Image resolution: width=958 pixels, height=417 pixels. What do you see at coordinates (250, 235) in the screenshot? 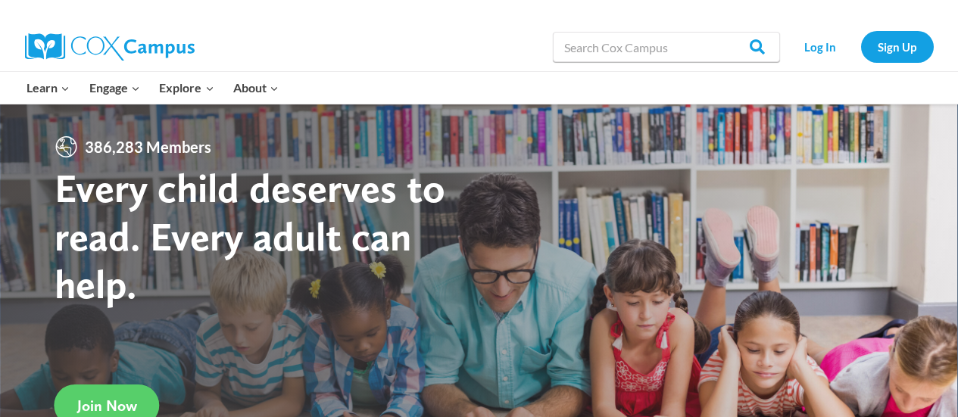
I see `strong: Every child deserves to read. Every adult can help.` at bounding box center [250, 235].